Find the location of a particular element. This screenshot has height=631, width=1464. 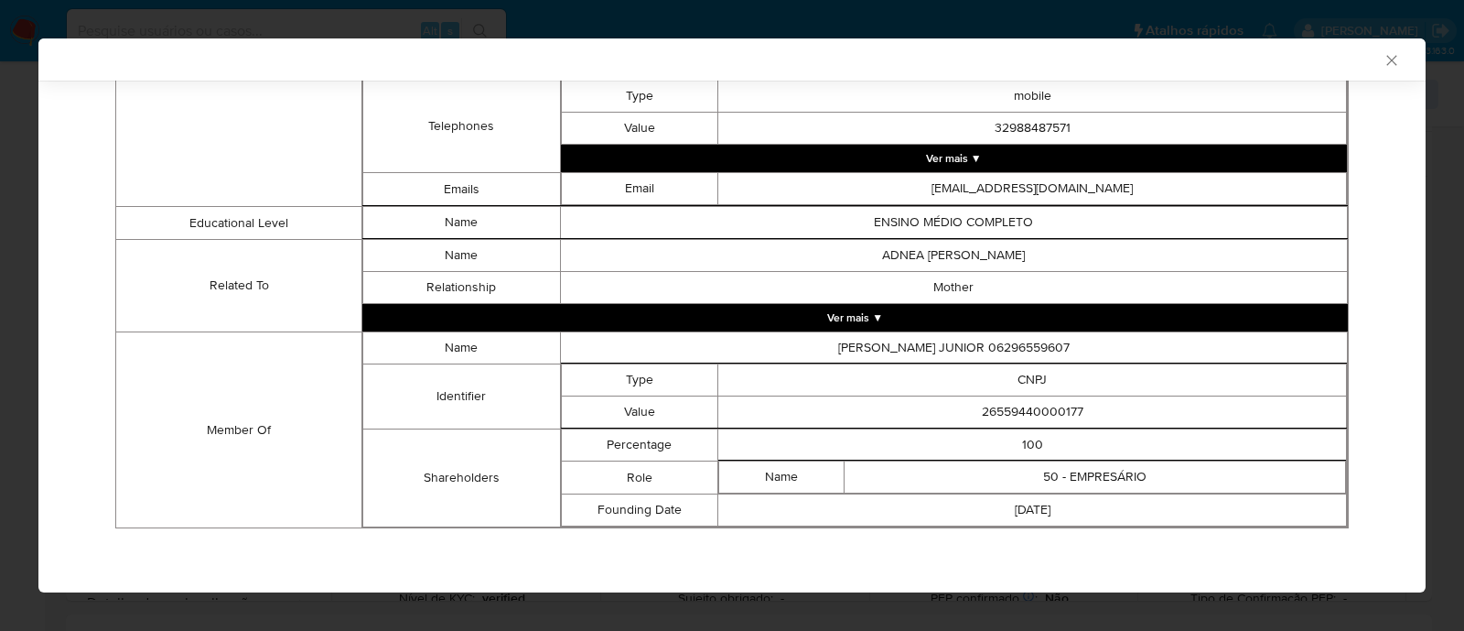

td: Educational Level is located at coordinates (239, 223).